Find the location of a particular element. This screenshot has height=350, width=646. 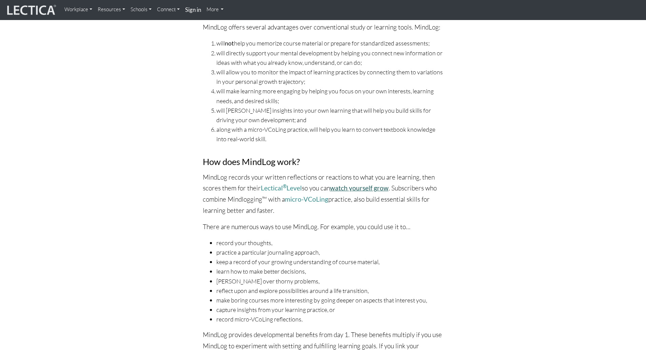

img: lecticalive is located at coordinates (31, 10).